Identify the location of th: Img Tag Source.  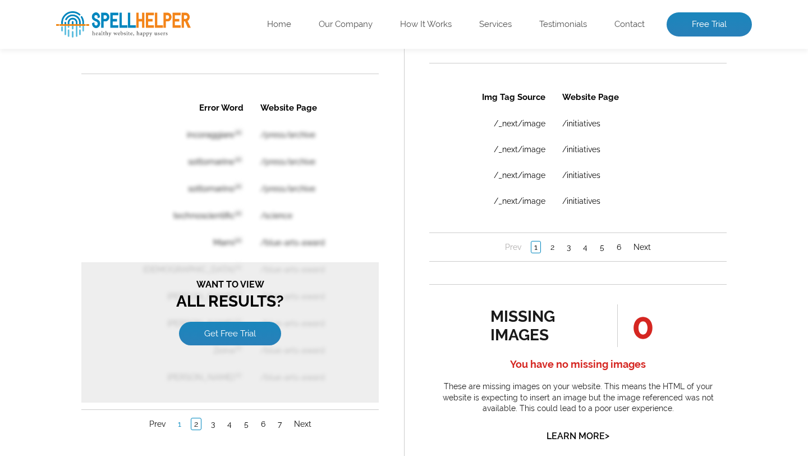
(62, 14).